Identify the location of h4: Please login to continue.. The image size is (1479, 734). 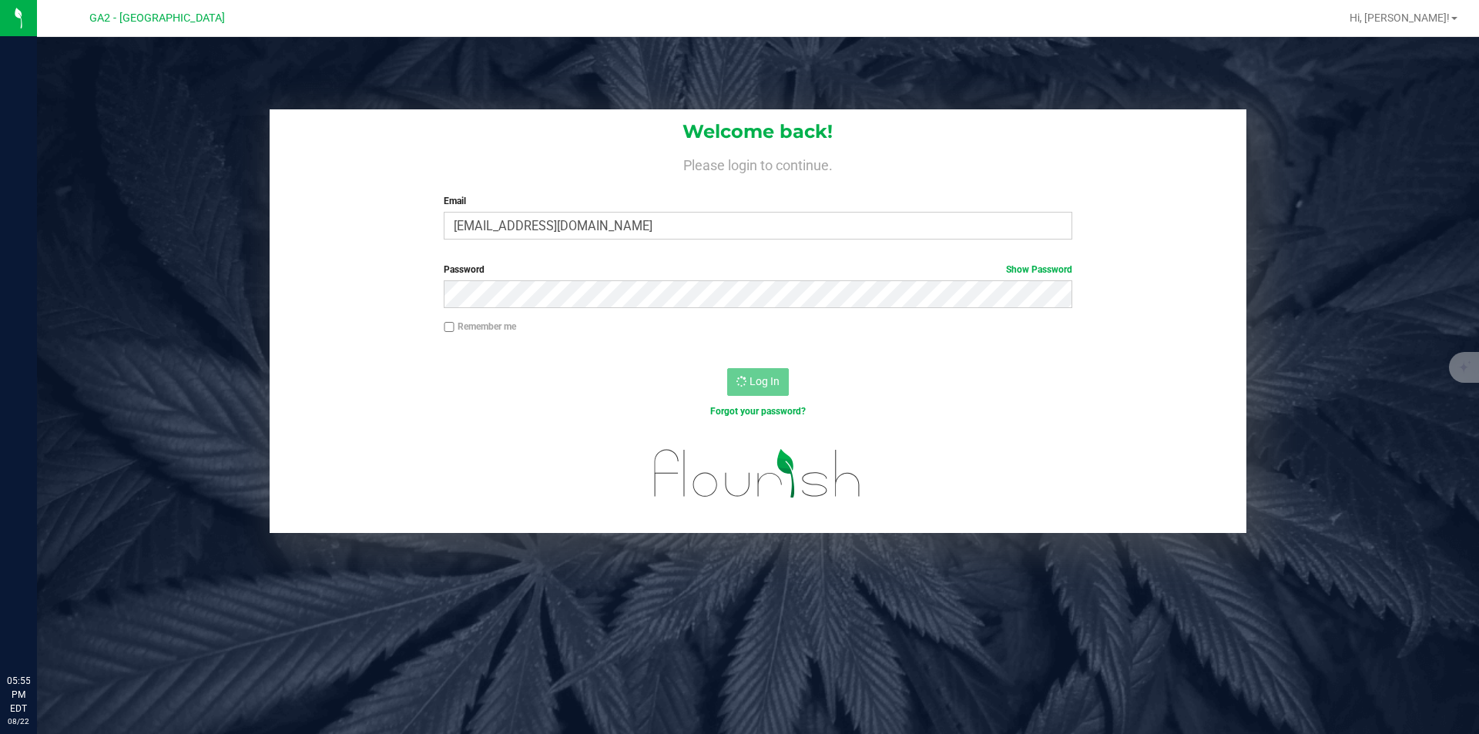
(758, 163).